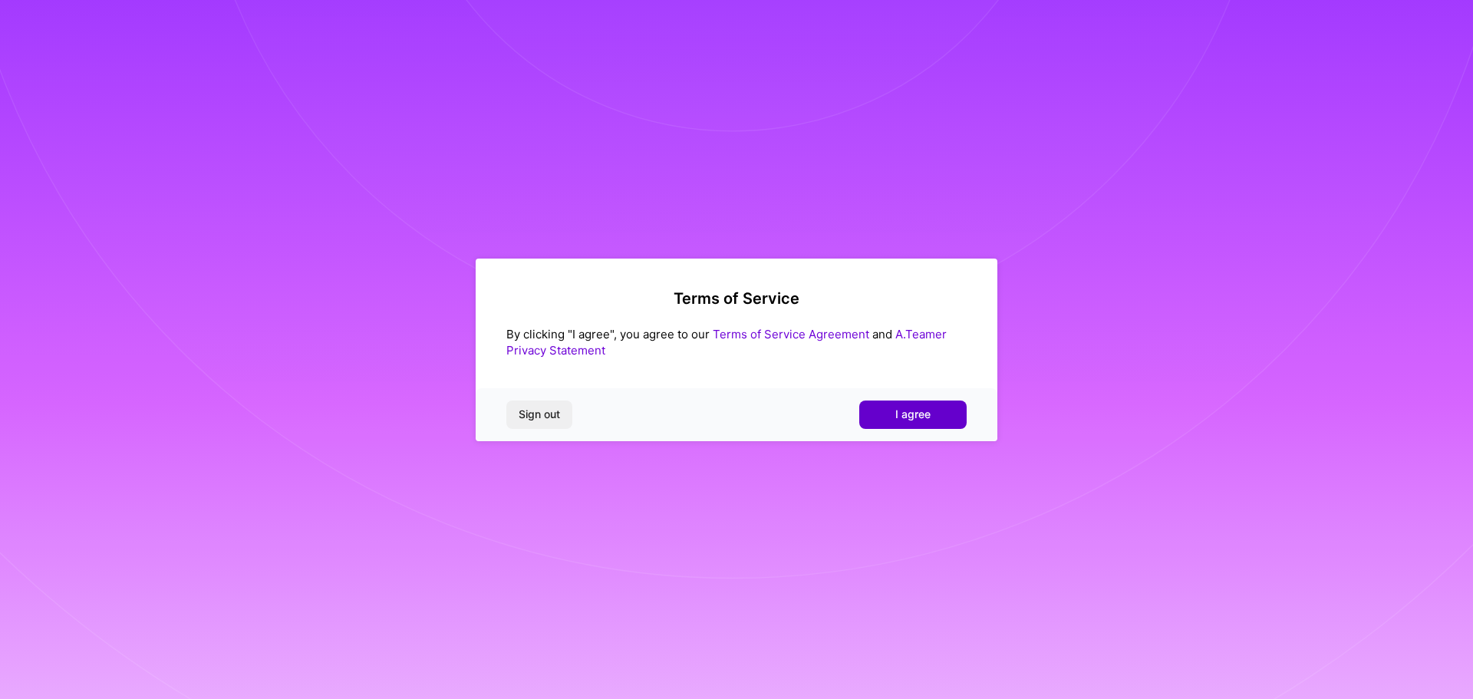 The image size is (1473, 699). What do you see at coordinates (913, 414) in the screenshot?
I see `button: I agree` at bounding box center [913, 414].